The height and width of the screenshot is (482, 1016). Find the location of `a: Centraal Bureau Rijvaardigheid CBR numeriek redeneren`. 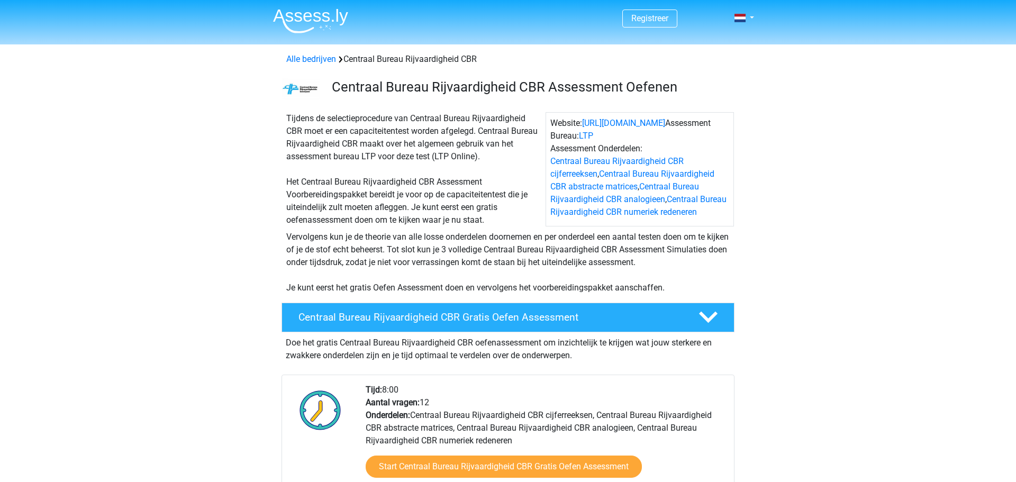

a: Centraal Bureau Rijvaardigheid CBR numeriek redeneren is located at coordinates (638, 205).